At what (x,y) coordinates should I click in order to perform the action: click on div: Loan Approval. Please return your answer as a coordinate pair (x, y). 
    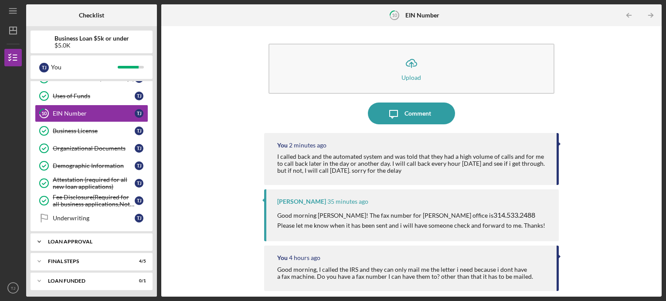
    Looking at the image, I should click on (95, 242).